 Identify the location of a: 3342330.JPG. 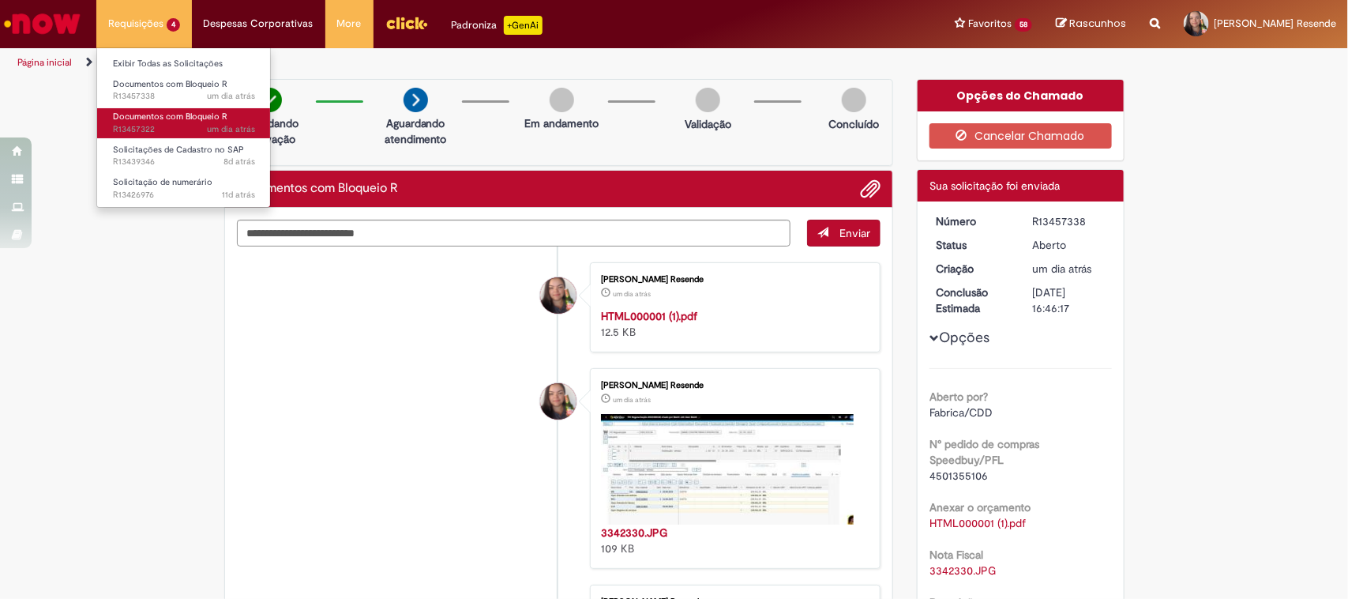
(634, 532).